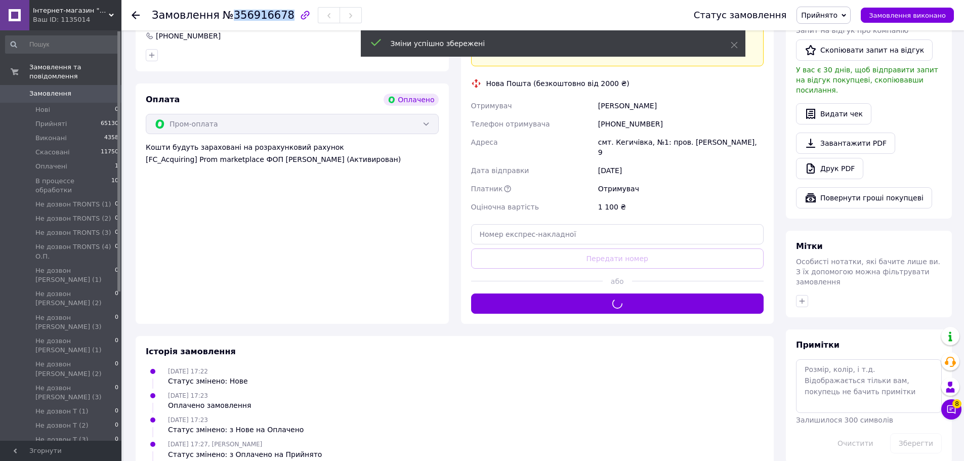 The image size is (964, 461). Describe the element at coordinates (245, 454) in the screenshot. I see `div: Статус змінено: з Оплачено на Прийнято` at that location.